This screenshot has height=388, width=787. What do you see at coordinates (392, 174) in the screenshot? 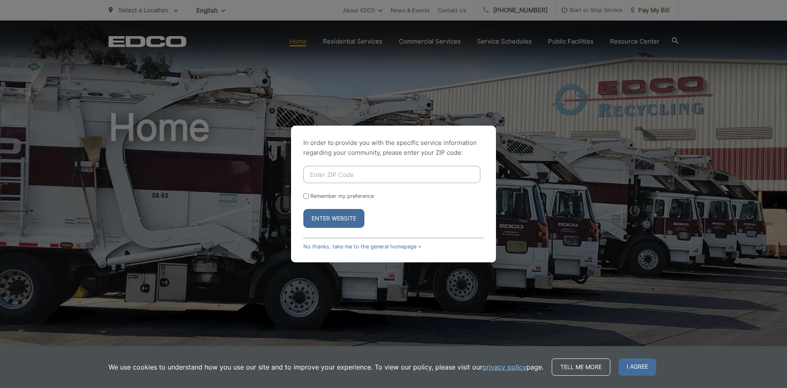
I see `input: Enter ZIP Code` at bounding box center [392, 174].